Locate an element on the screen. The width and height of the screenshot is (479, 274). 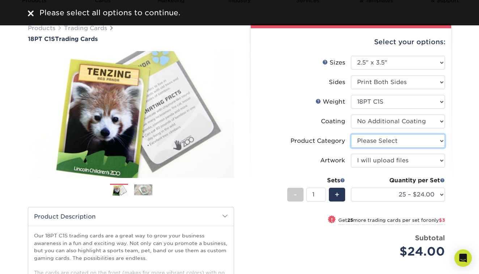
small: Get more trading cards per set for is located at coordinates (392, 221).